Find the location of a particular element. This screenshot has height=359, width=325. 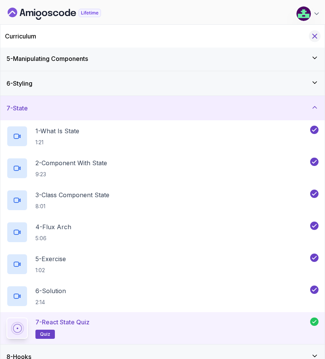

button: 1-What Is State1:21 is located at coordinates (162, 136).